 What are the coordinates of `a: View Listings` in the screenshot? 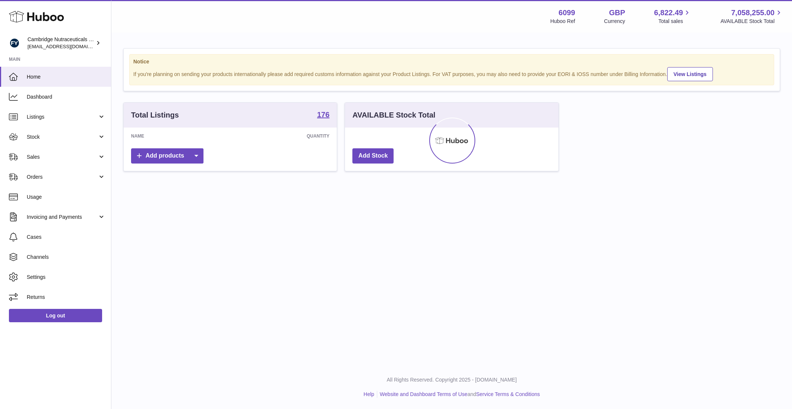 It's located at (690, 74).